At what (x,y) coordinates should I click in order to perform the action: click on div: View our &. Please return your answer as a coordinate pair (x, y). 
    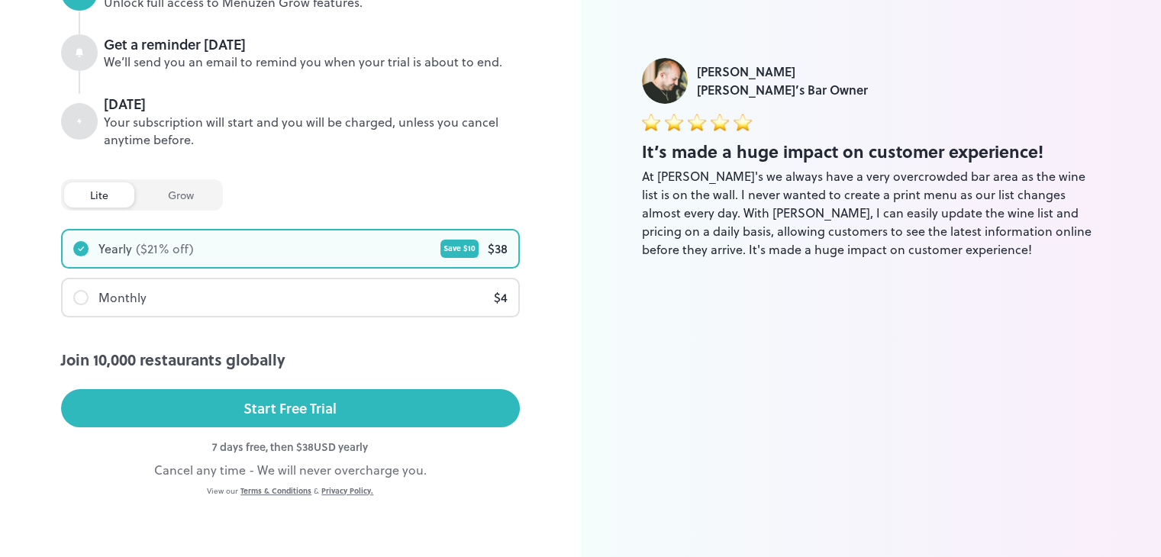
    Looking at the image, I should click on (290, 491).